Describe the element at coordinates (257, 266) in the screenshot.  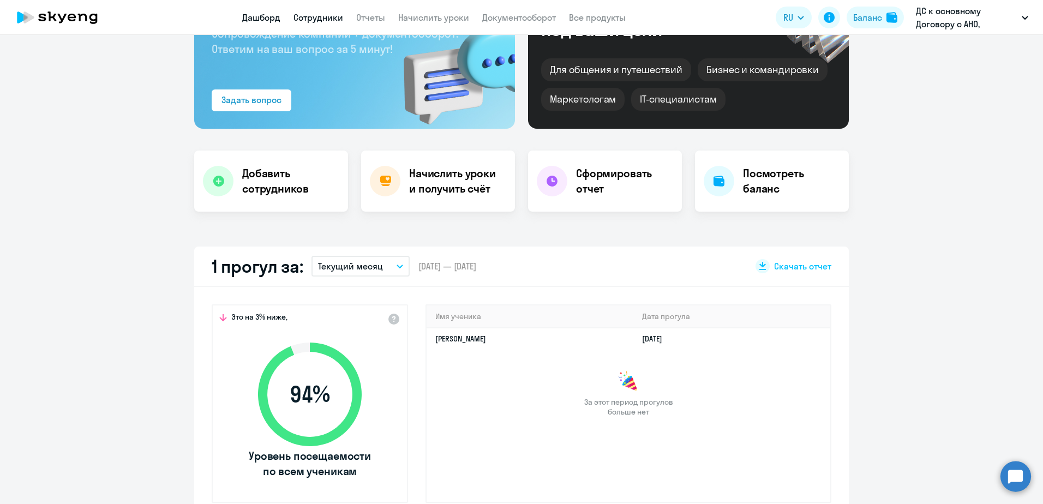
I see `h2: 1 прогул за:` at that location.